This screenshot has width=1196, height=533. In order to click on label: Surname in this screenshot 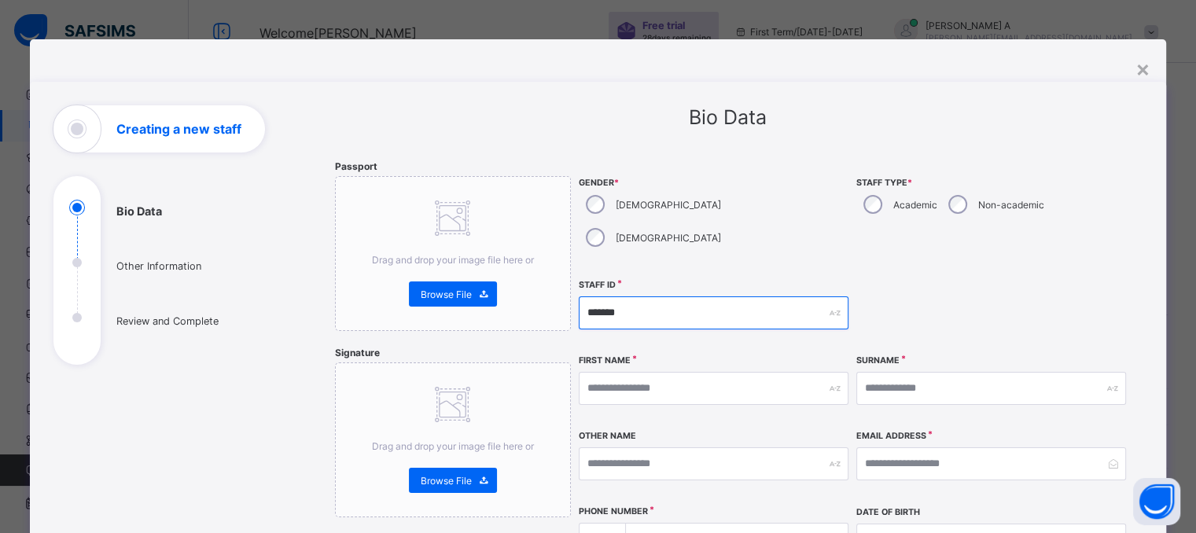, I will do `click(878, 360)`.